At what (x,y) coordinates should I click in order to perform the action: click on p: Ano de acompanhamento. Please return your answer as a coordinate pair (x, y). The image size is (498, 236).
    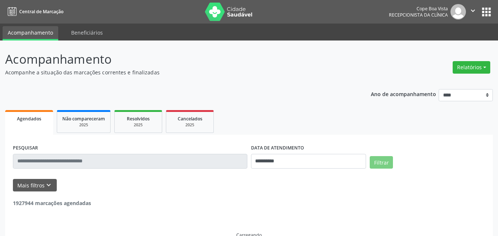
    Looking at the image, I should click on (404, 94).